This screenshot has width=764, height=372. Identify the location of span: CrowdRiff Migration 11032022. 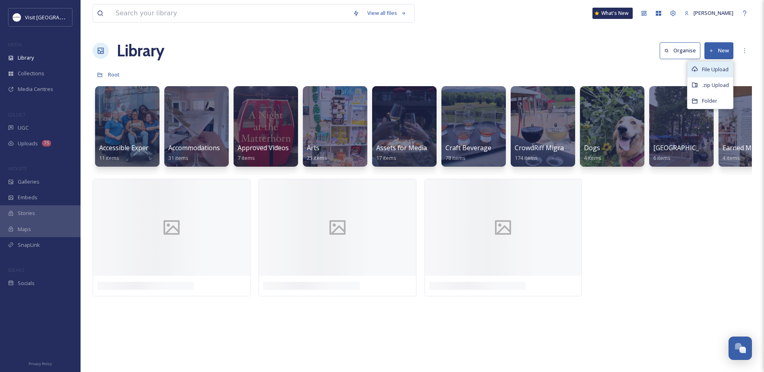
(561, 148).